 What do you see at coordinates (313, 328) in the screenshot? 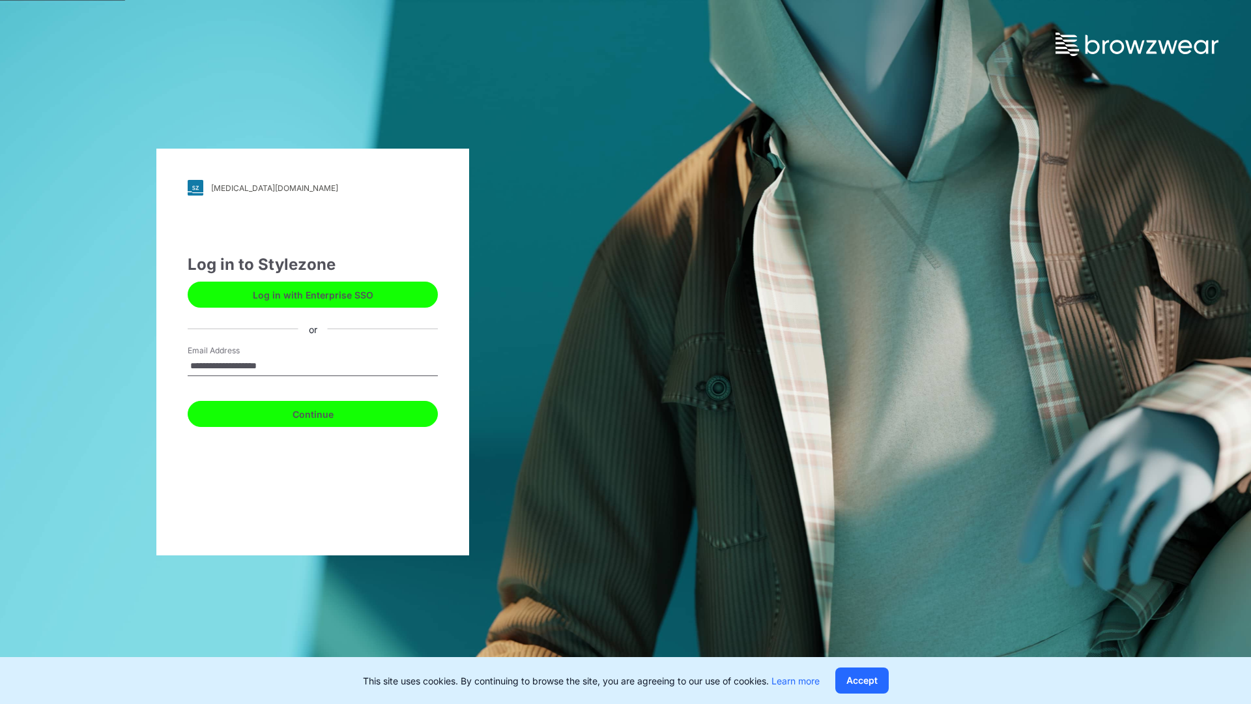
I see `div: or` at bounding box center [313, 328].